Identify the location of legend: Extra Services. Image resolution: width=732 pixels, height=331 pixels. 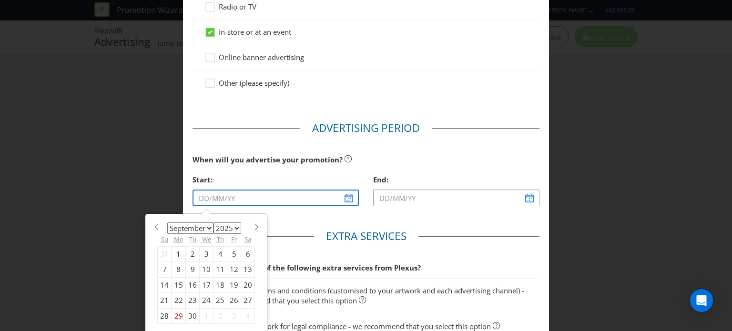
(366, 236).